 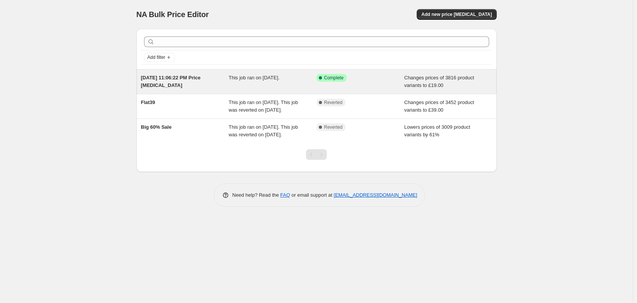 What do you see at coordinates (316, 154) in the screenshot?
I see `nav: Pagination` at bounding box center [316, 154].